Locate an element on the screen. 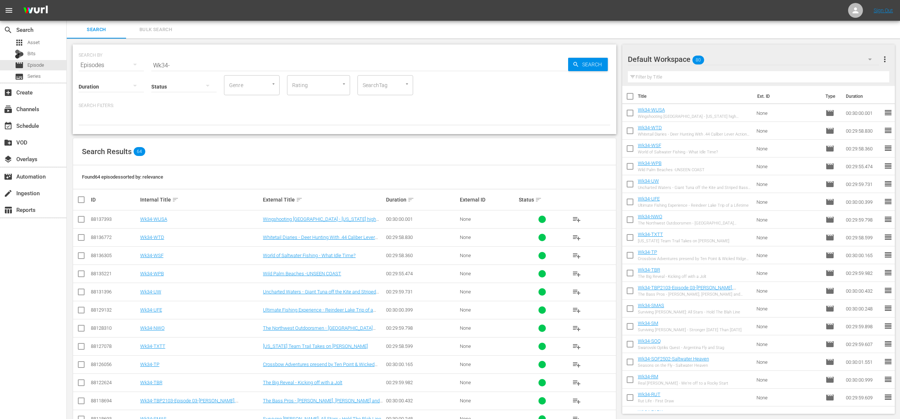 The width and height of the screenshot is (900, 419). div: 88136772 is located at coordinates (114, 237).